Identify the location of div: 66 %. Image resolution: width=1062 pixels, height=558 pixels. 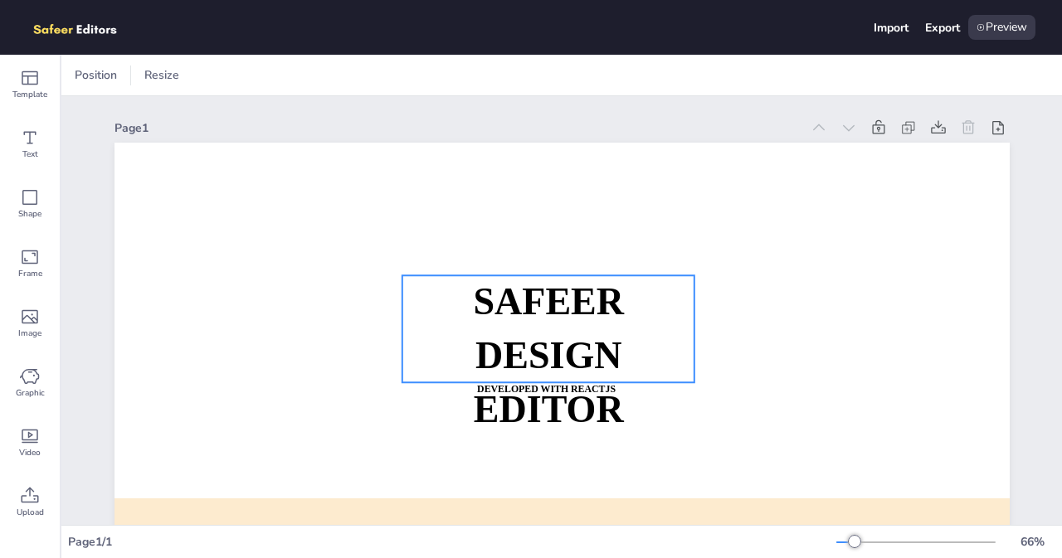
(1032, 542).